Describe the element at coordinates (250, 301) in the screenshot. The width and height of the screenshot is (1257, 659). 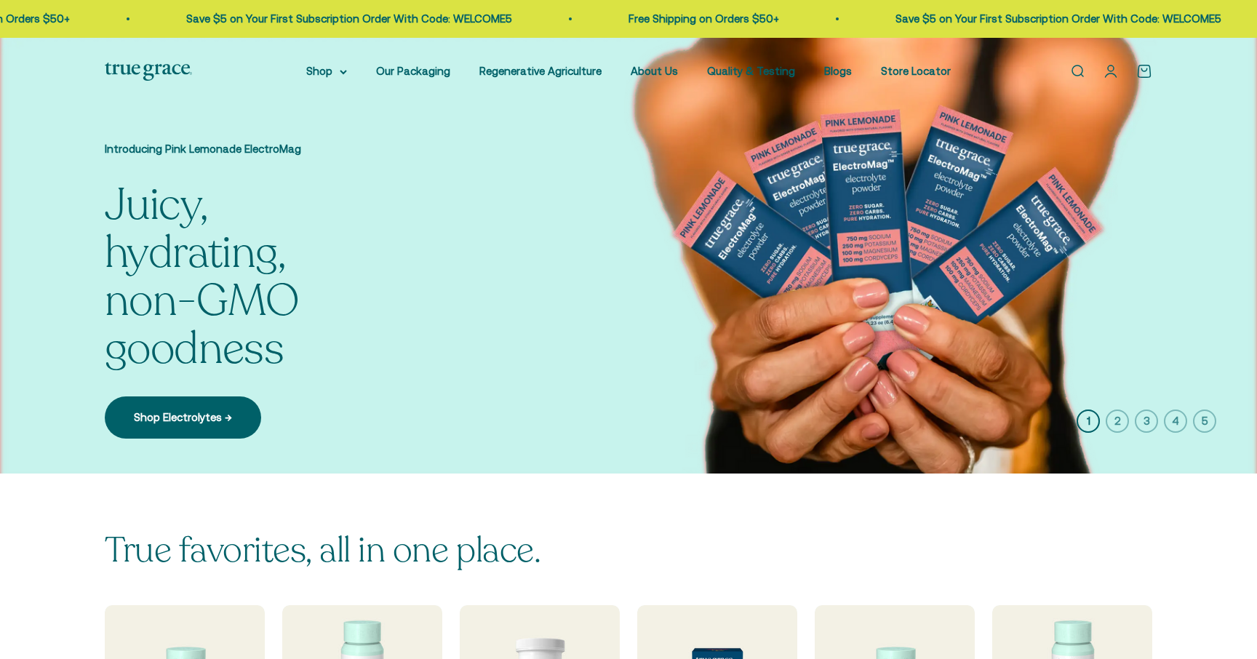
I see `split-lines: Juicy, hydrating, non-GMO goodness` at that location.